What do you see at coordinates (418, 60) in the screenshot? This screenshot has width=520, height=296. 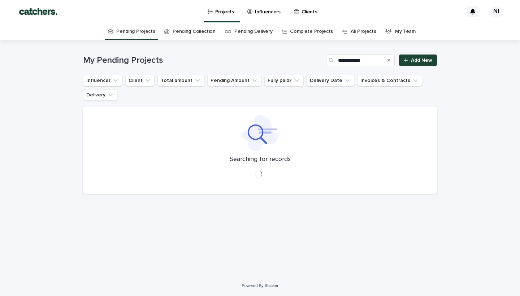 I see `a: Add New` at bounding box center [418, 60].